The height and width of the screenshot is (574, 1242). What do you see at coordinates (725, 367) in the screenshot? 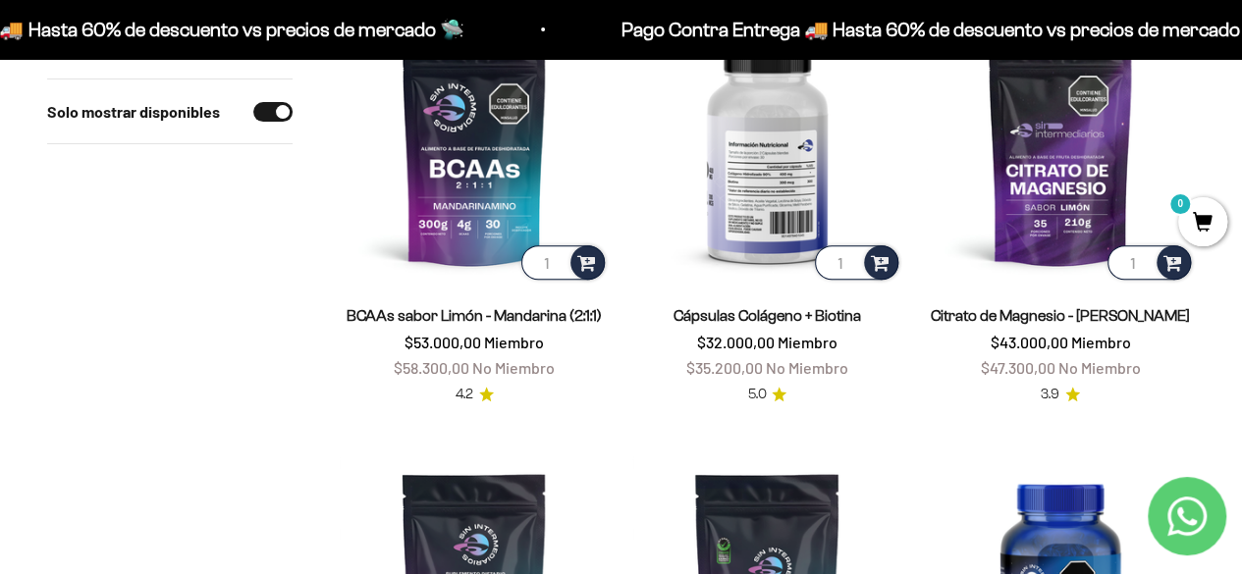
I see `span: $35.200,00` at bounding box center [725, 367].